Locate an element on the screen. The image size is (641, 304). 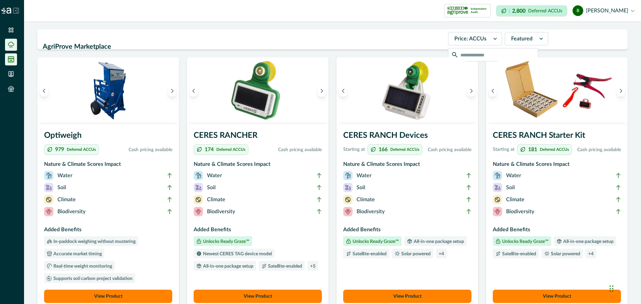
button: certification logoIndependent Audit is located at coordinates (468, 11).